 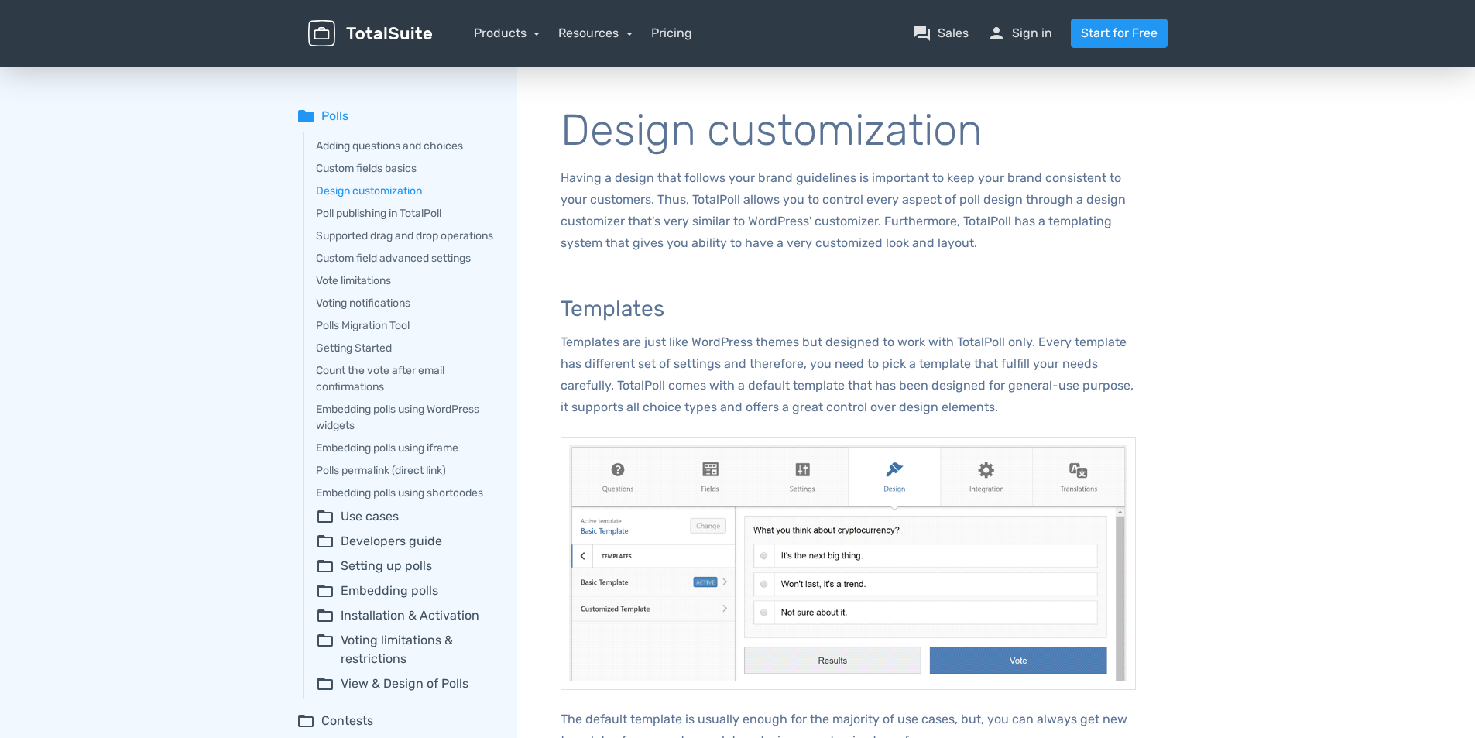 I want to click on span: question_answer, so click(x=922, y=33).